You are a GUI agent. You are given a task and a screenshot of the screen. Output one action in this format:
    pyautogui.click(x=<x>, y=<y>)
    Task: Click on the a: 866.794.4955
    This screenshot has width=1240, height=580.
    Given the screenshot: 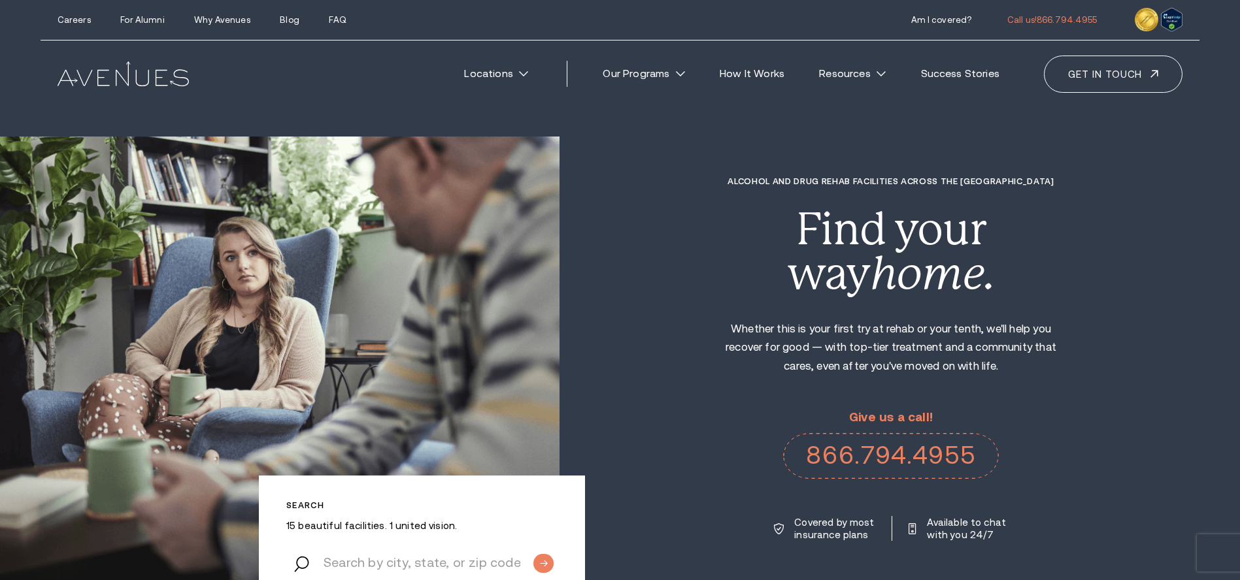 What is the action you would take?
    pyautogui.click(x=891, y=456)
    